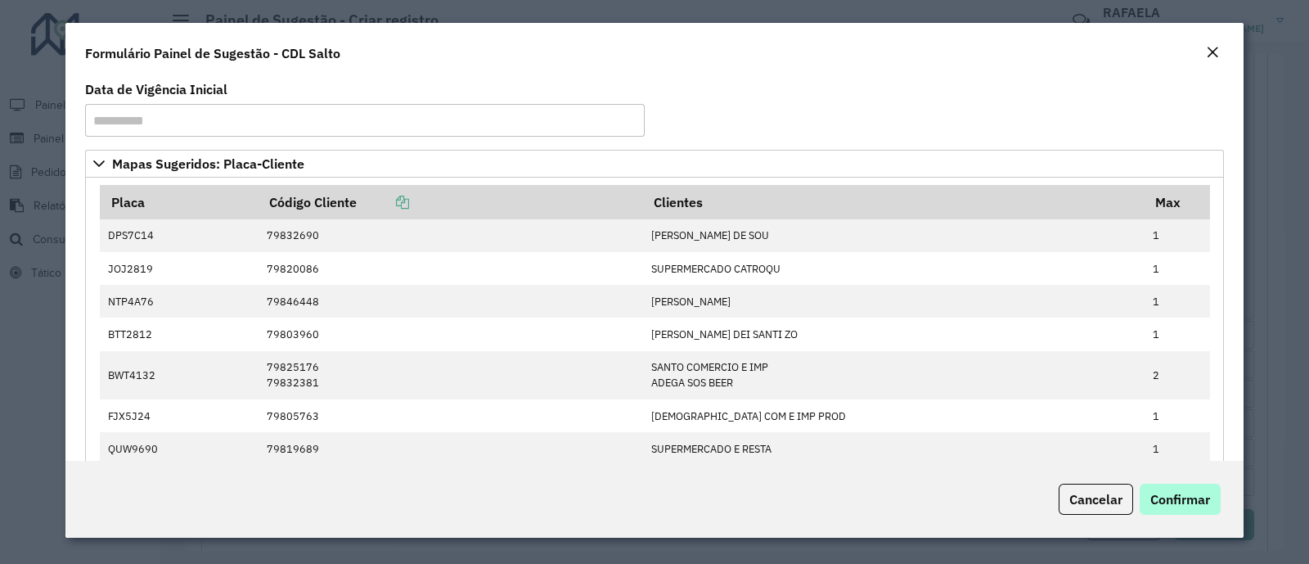 The height and width of the screenshot is (564, 1309). What do you see at coordinates (451, 236) in the screenshot?
I see `td: 79832690` at bounding box center [451, 236].